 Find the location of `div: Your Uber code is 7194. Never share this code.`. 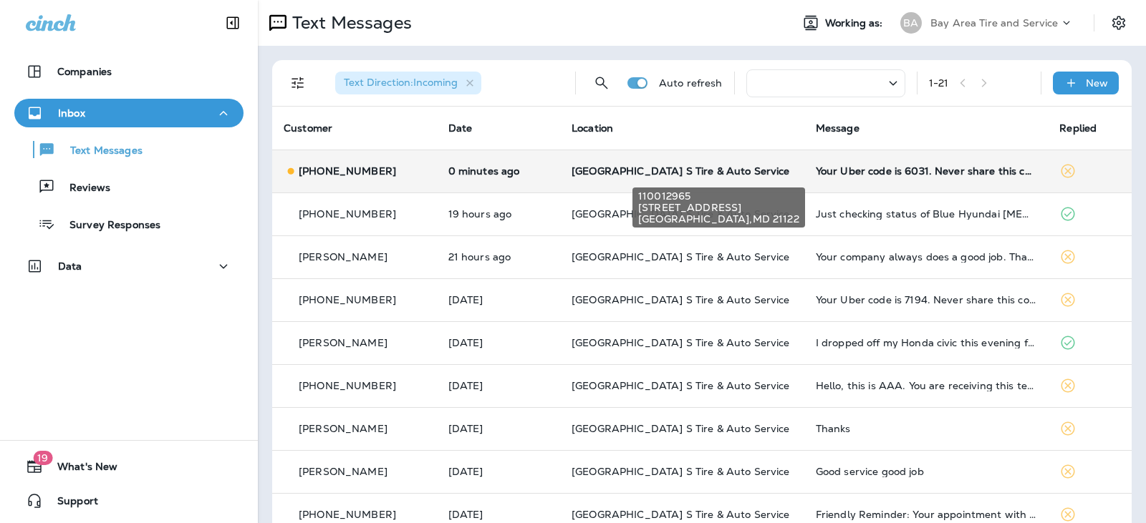

div: Your Uber code is 7194. Never share this code. is located at coordinates (926, 300).